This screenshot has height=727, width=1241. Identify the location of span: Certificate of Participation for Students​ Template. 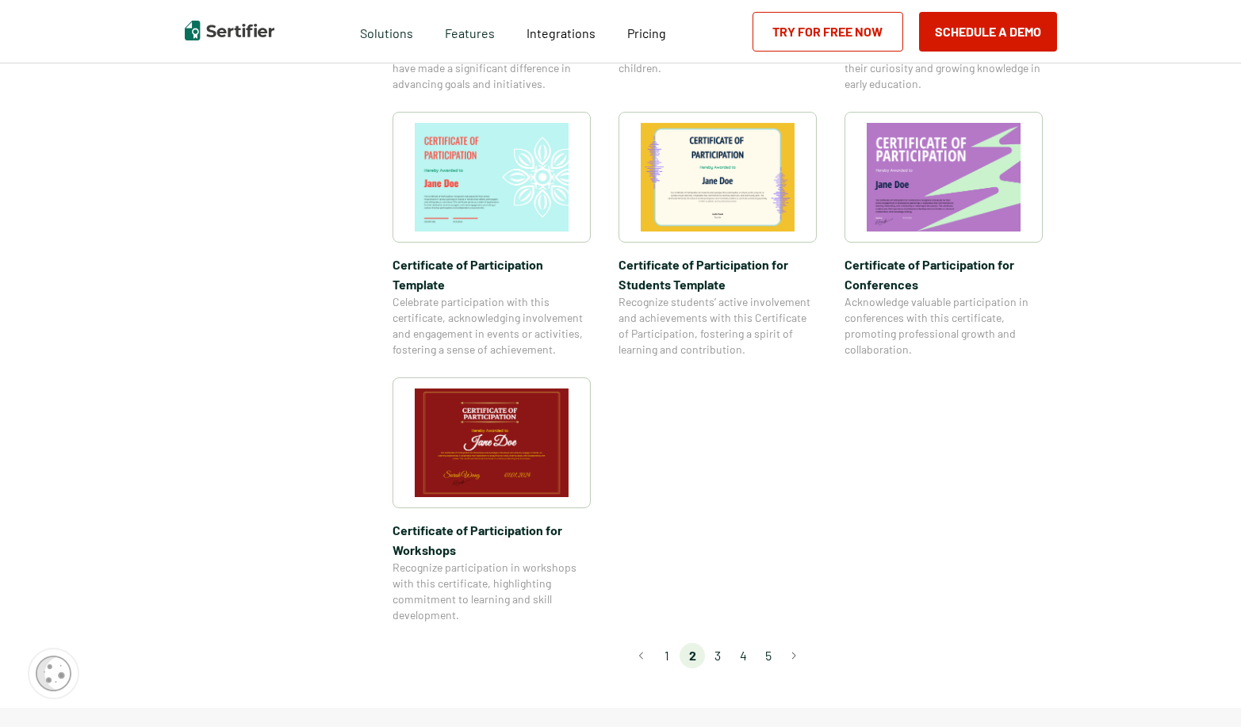
(718, 274).